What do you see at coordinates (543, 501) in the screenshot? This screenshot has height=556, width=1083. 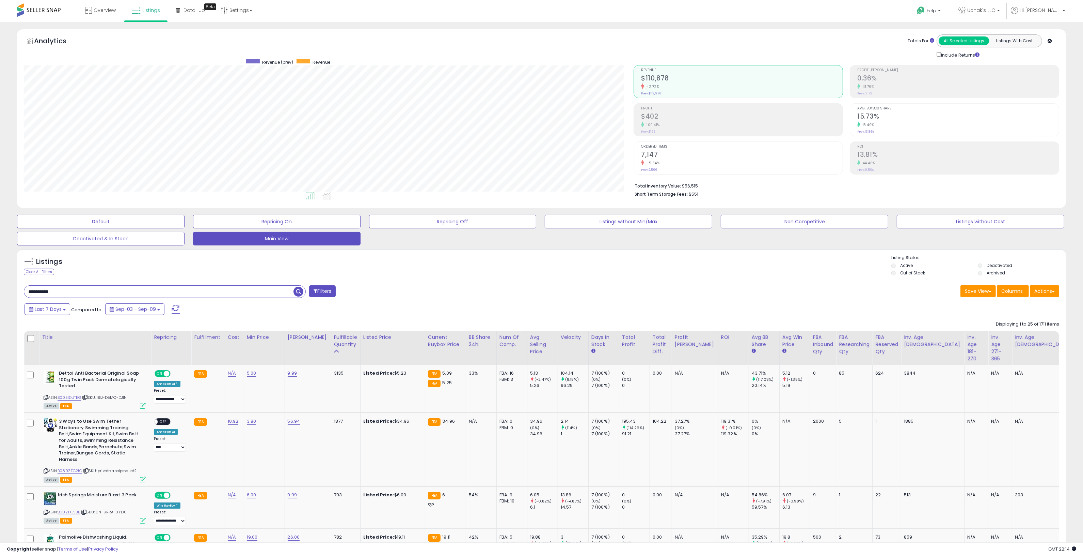 I see `small: (-0.82%)` at bounding box center [543, 501].